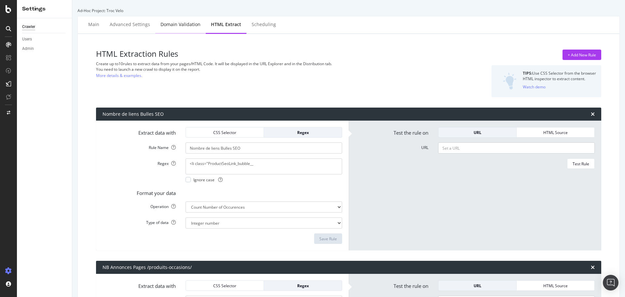  Describe the element at coordinates (392, 146) in the screenshot. I see `label: URL` at that location.